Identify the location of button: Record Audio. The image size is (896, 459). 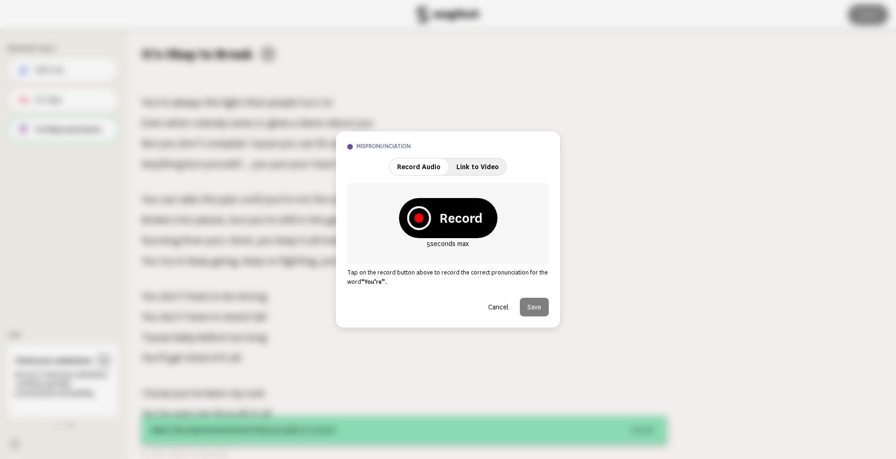
(418, 167).